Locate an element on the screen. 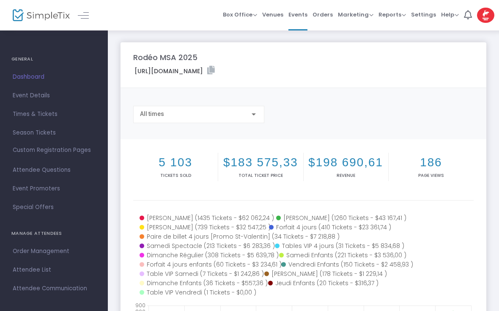 The image size is (499, 311). span: Marketing is located at coordinates (355, 14).